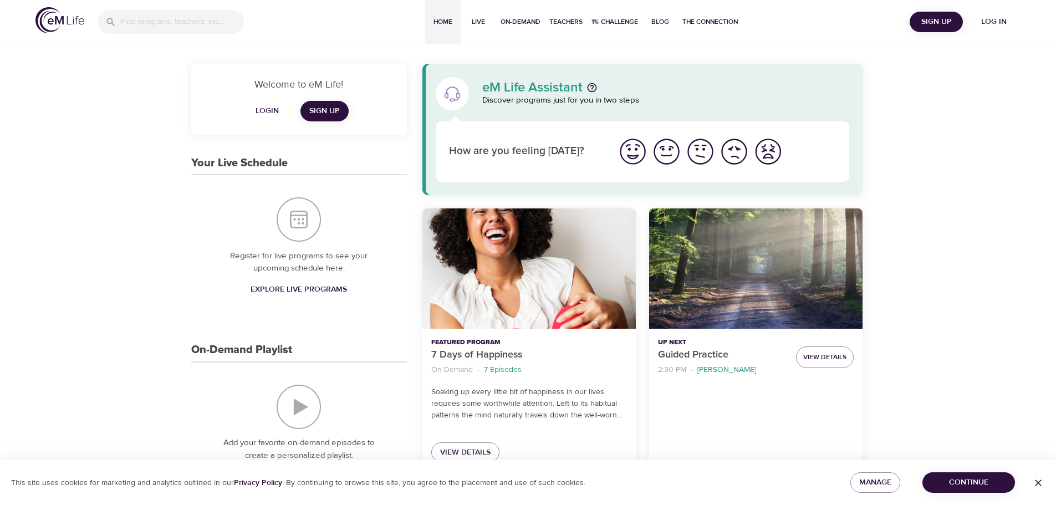 The width and height of the screenshot is (1056, 505). I want to click on p: Guided Practice, so click(722, 355).